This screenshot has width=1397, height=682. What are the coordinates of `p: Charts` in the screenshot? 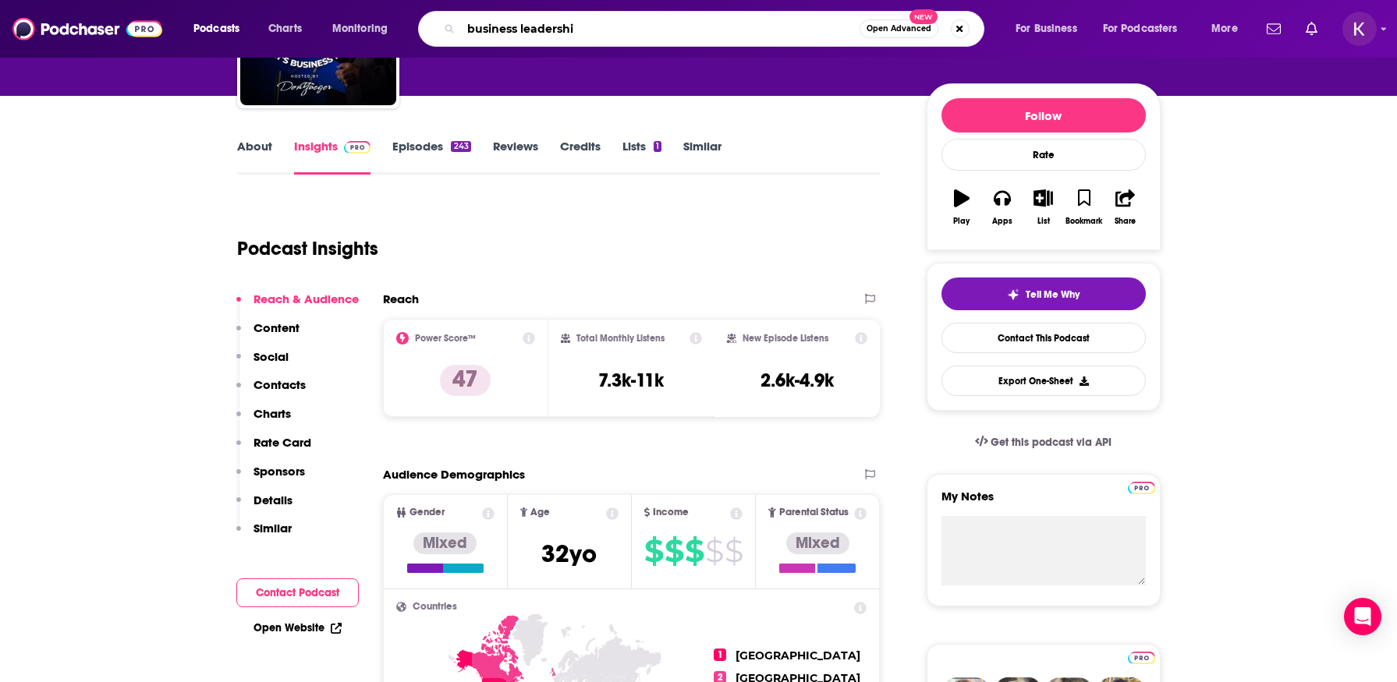 It's located at (272, 413).